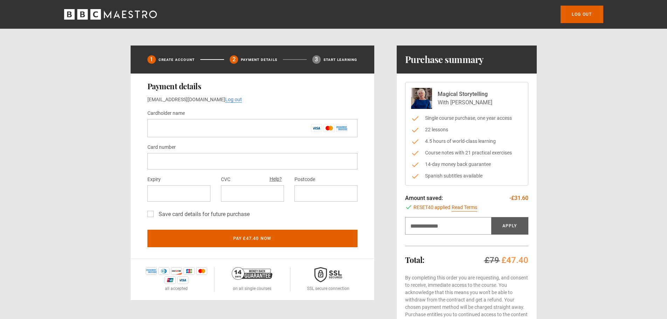 Image resolution: width=667 pixels, height=319 pixels. What do you see at coordinates (328, 289) in the screenshot?
I see `p: SSL secure connection` at bounding box center [328, 289].